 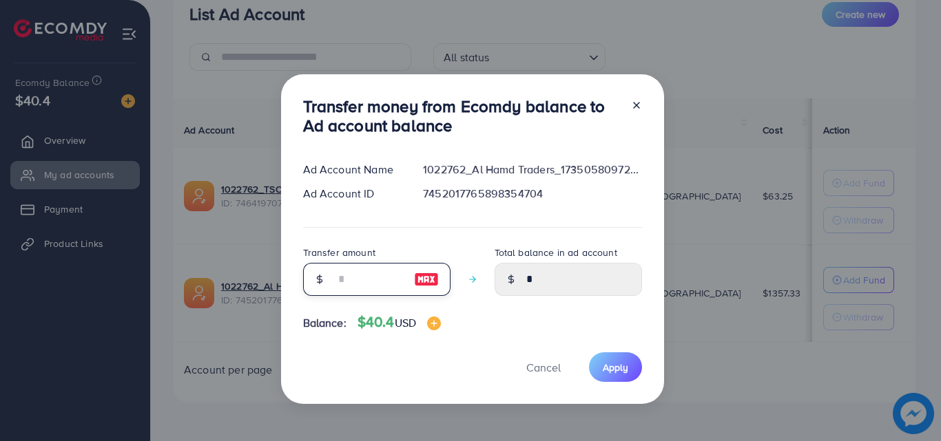 What do you see at coordinates (339, 253) in the screenshot?
I see `label: Transfer amount` at bounding box center [339, 253].